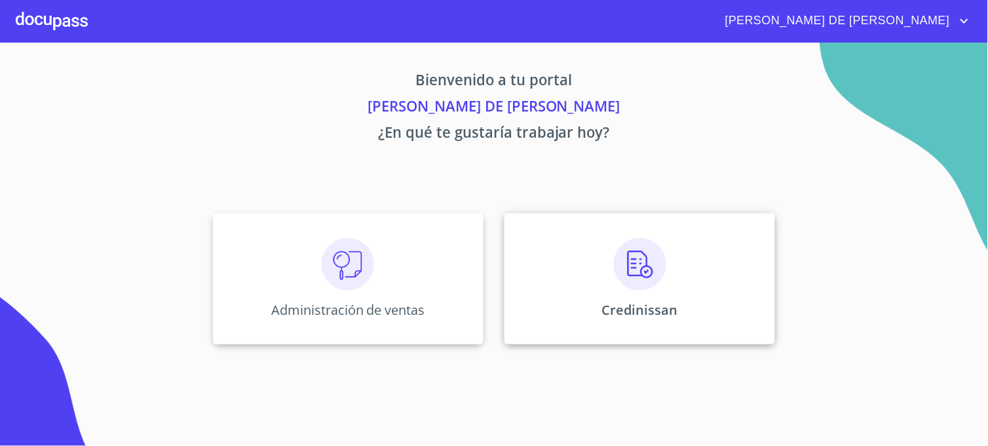 This screenshot has width=988, height=446. Describe the element at coordinates (640, 309) in the screenshot. I see `p: Credinissan` at that location.